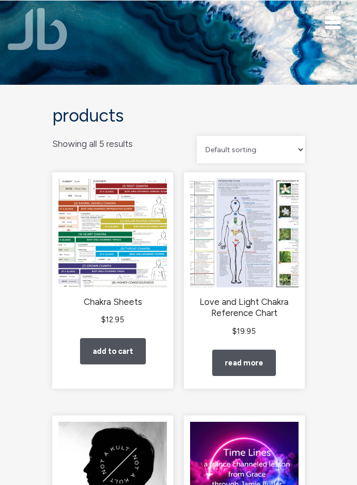 The width and height of the screenshot is (357, 485). Describe the element at coordinates (245, 308) in the screenshot. I see `h2: Love and Light Chakra Reference Chart` at that location.